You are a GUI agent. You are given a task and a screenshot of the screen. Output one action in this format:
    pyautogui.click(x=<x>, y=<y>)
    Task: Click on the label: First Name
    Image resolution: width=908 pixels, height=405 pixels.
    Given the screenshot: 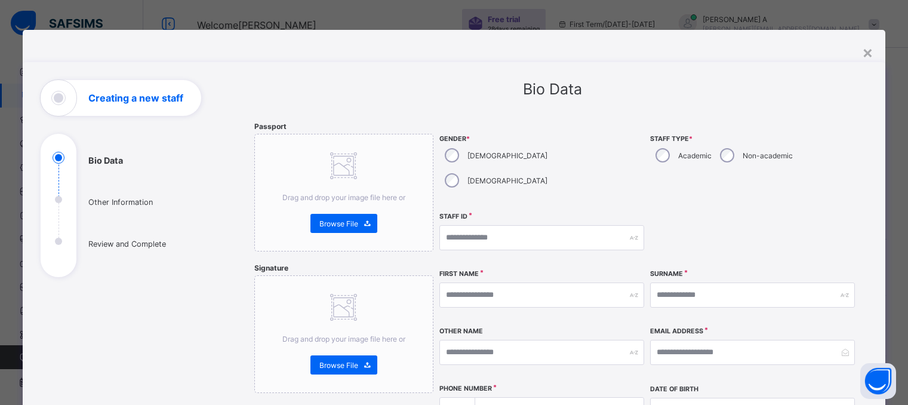 What is the action you would take?
    pyautogui.click(x=459, y=273)
    